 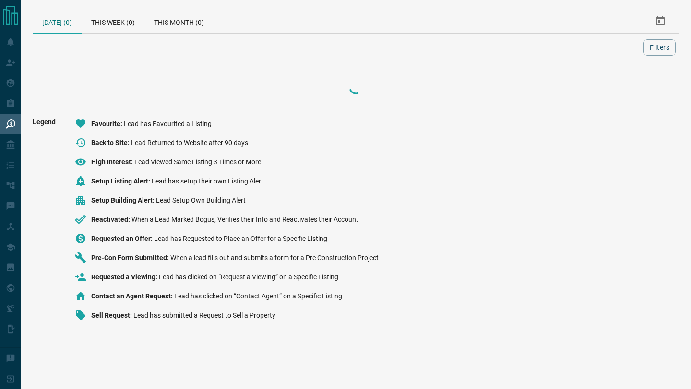 What do you see at coordinates (112, 316) in the screenshot?
I see `span: Sell Request` at bounding box center [112, 316].